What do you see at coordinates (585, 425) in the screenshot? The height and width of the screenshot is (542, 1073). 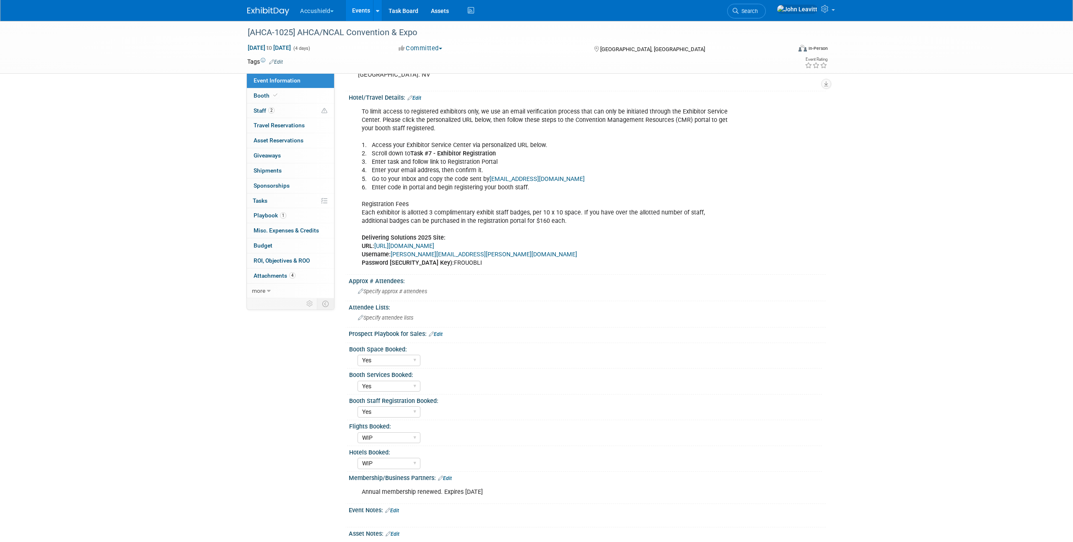 I see `div: Flights Booked:` at bounding box center [585, 425].